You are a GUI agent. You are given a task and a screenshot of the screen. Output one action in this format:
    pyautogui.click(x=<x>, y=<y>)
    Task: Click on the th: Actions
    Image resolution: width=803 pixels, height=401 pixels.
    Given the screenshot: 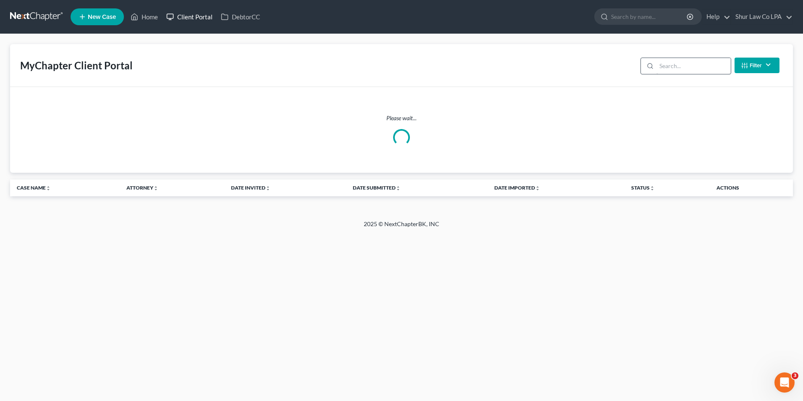 What is the action you would take?
    pyautogui.click(x=751, y=188)
    